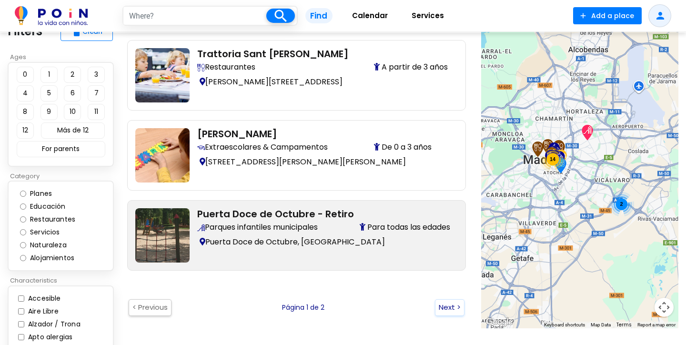 The width and height of the screenshot is (686, 345). Describe the element at coordinates (664, 307) in the screenshot. I see `button: Map camera controls` at that location.